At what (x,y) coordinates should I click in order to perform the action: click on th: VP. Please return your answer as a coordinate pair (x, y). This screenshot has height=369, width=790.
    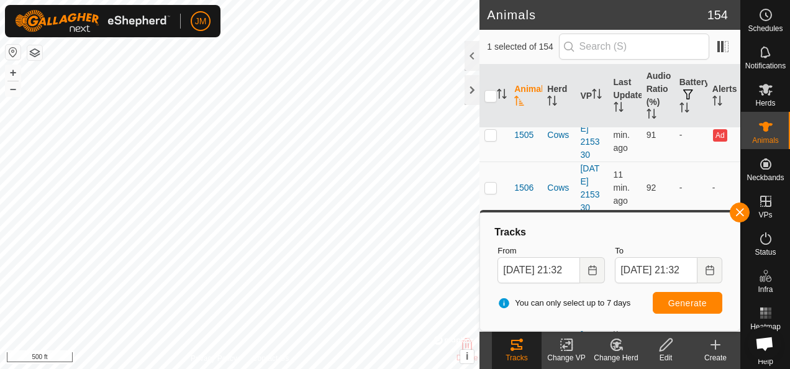
    Looking at the image, I should click on (591, 96).